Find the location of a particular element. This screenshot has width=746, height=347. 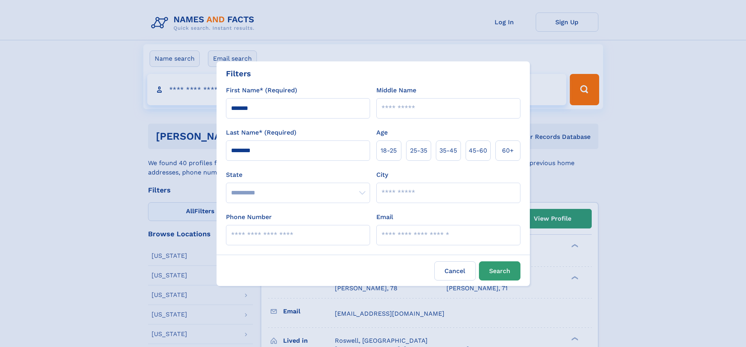

button: Search is located at coordinates (500, 271).